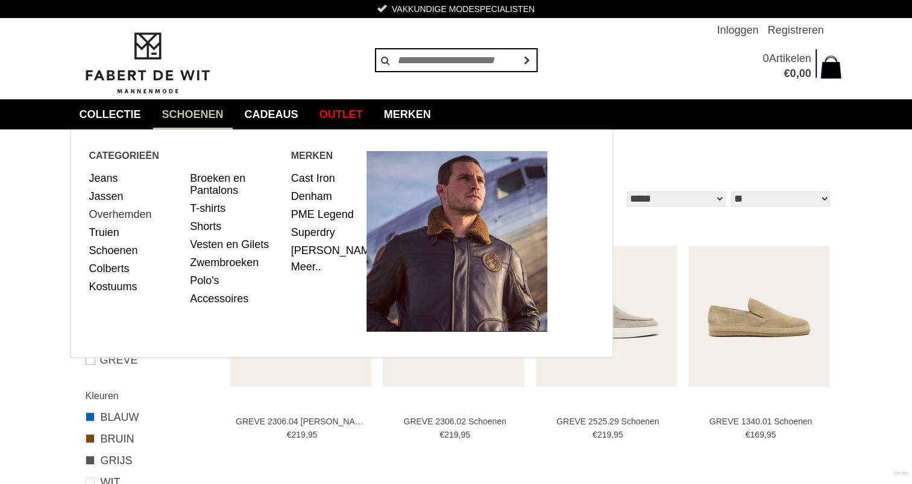 The height and width of the screenshot is (484, 912). What do you see at coordinates (457, 242) in the screenshot?
I see `img: Heren` at bounding box center [457, 242].